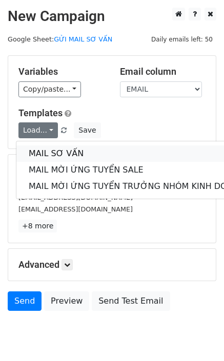 The height and width of the screenshot is (361, 224). Describe the element at coordinates (60, 39) in the screenshot. I see `small: Google Sheet:` at that location.